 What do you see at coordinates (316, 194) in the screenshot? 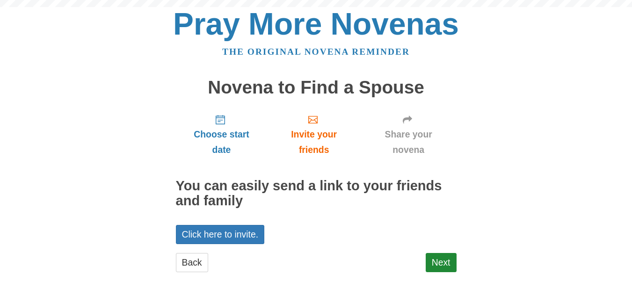
I see `h2: You can easily send a link to your friends and family` at bounding box center [316, 194].